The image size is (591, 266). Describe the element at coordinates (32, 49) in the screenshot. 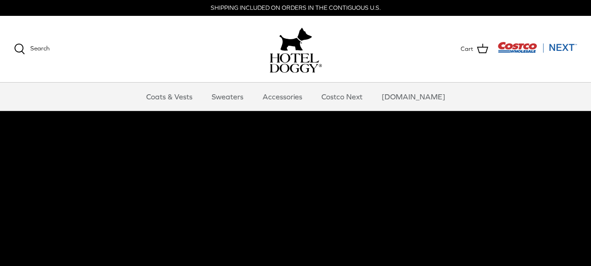

I see `a: Search` at that location.